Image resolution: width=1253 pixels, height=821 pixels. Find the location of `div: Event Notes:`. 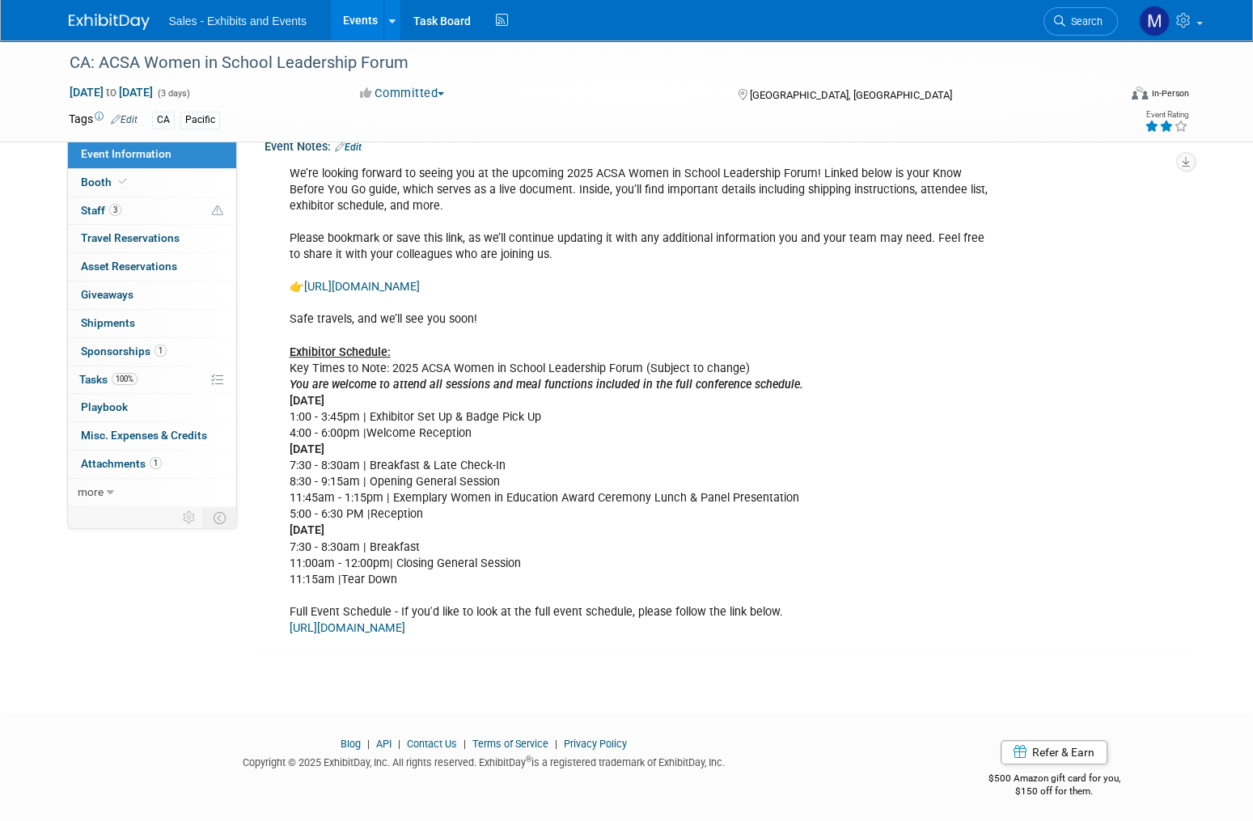

div: Event Notes: is located at coordinates (725, 145).